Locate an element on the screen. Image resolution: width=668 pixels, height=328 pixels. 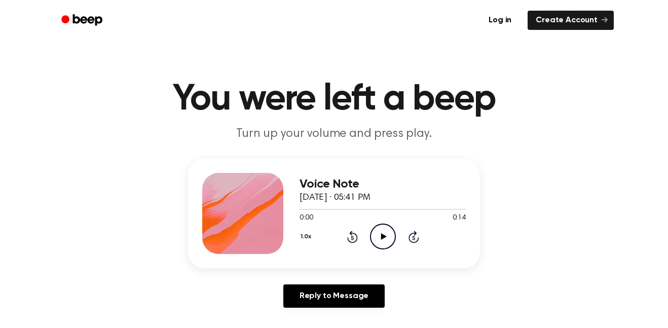
span: 0:00 is located at coordinates (306, 218).